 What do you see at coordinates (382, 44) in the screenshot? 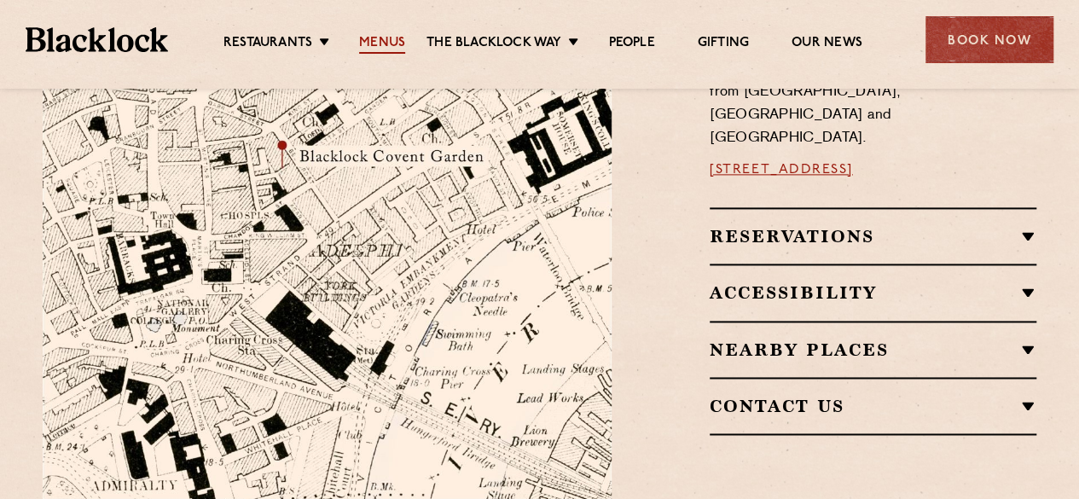
I see `a: Menus` at bounding box center [382, 44].